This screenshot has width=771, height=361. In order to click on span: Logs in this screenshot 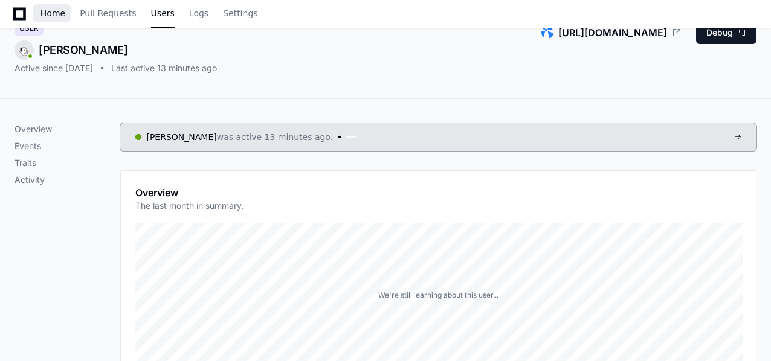, I will do `click(199, 13)`.